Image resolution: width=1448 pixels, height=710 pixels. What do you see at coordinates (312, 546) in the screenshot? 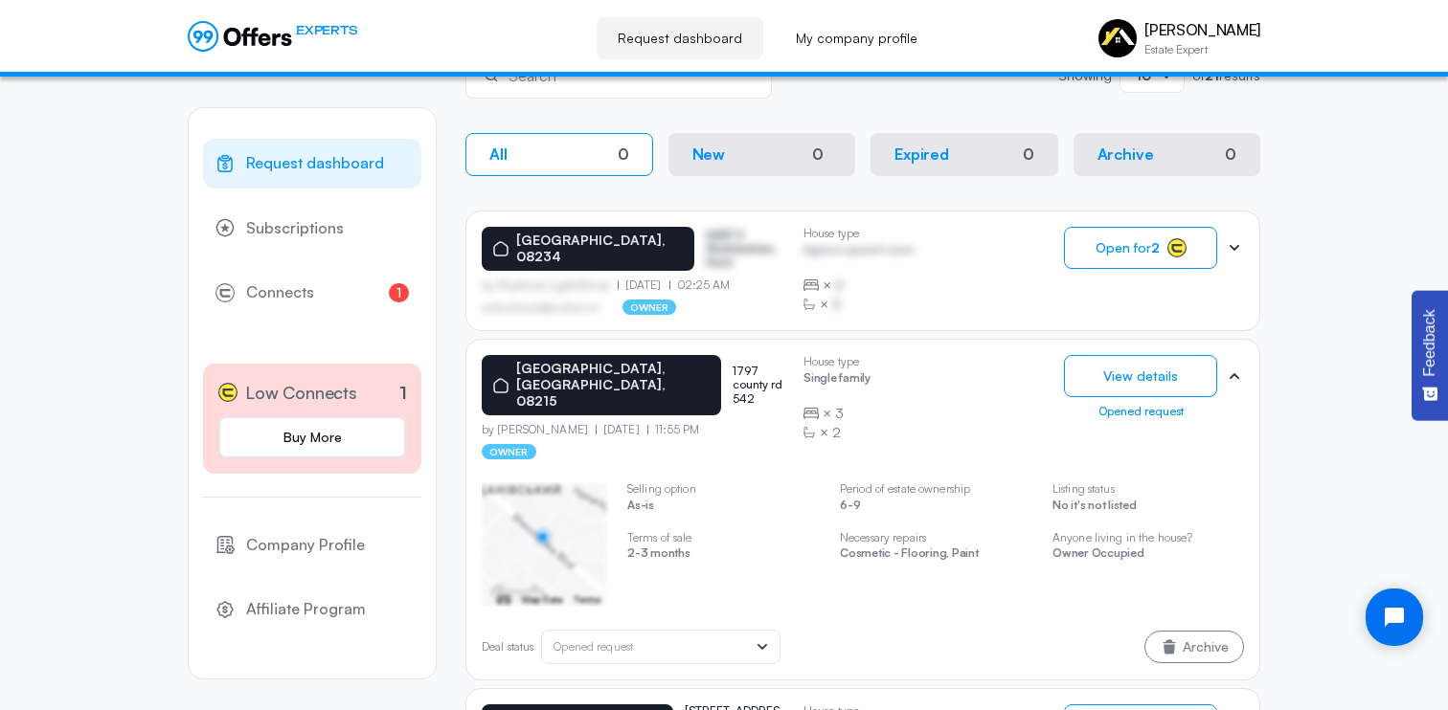
I see `a: Company Profile` at bounding box center [312, 546].